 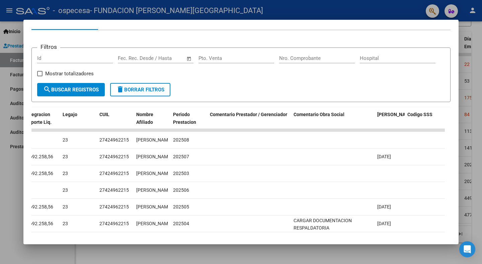 I want to click on datatable-header-cell: Integracion Importe Liq., so click(x=42, y=122).